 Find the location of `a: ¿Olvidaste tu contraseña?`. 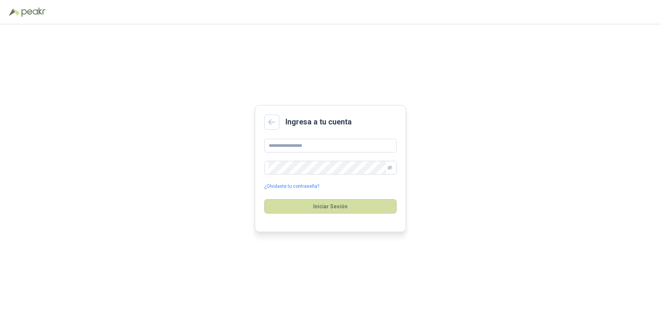

a: ¿Olvidaste tu contraseña? is located at coordinates (292, 186).